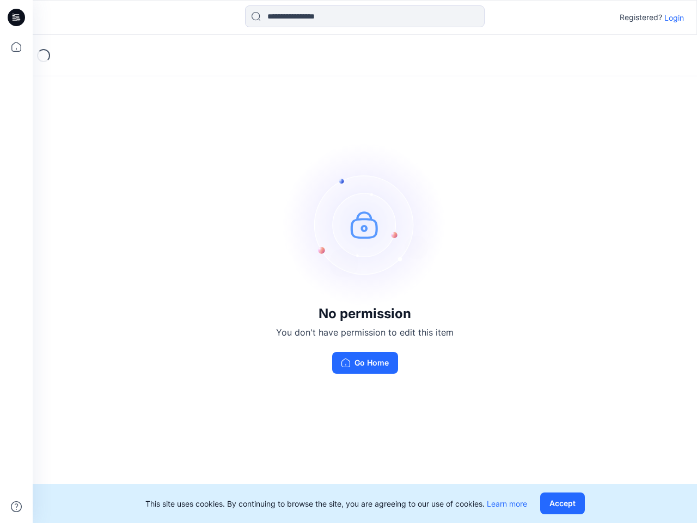 The height and width of the screenshot is (523, 697). Describe the element at coordinates (365, 363) in the screenshot. I see `button: Go Home` at that location.